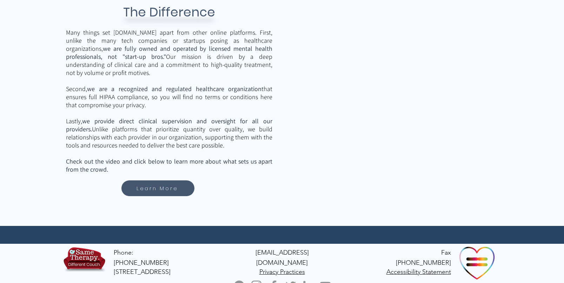  I want to click on a: Learn More, so click(158, 188).